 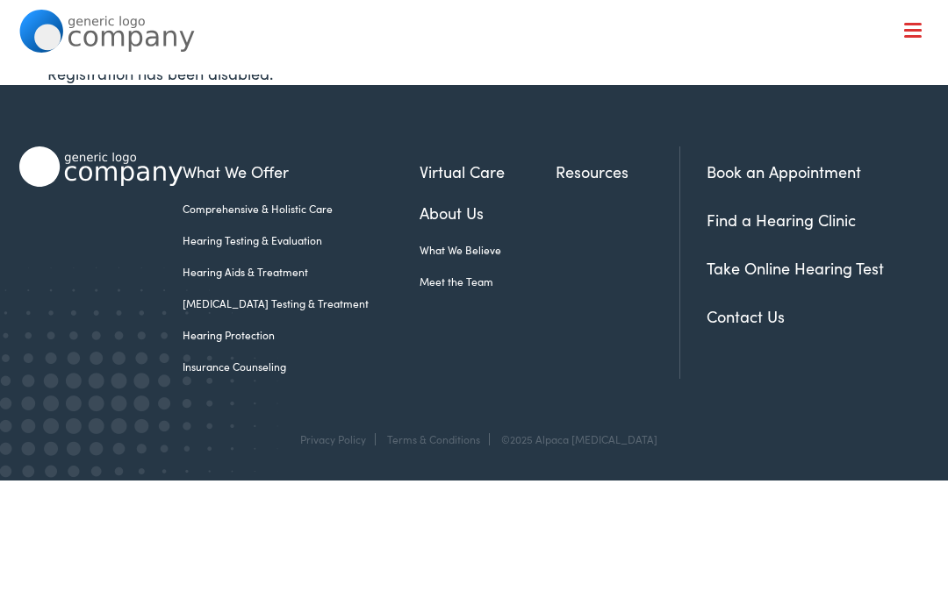 I want to click on a: Resources, so click(x=617, y=171).